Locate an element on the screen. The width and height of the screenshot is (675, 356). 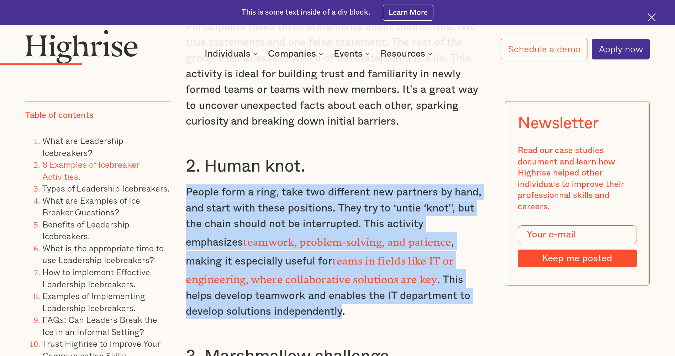
a: Benefits of Leadership Icebreakers. is located at coordinates (86, 230).